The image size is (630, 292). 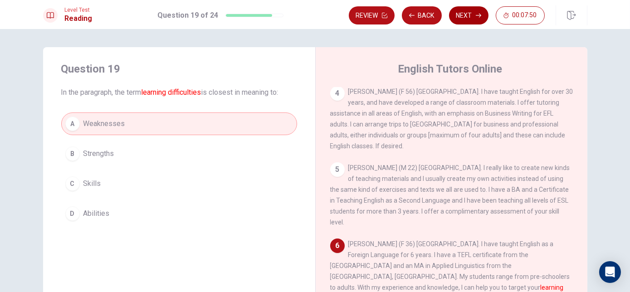 I want to click on div: 6, so click(x=337, y=246).